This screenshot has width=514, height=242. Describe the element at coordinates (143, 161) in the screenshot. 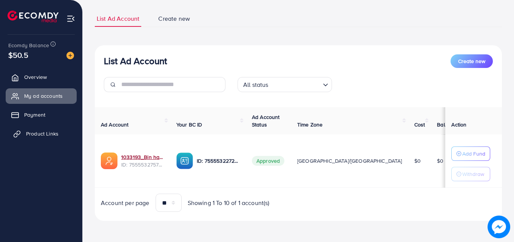

I see `div: <span class='underline'>1033193_Bin hamza_1759159848912</span></br>7555532757531295751` at that location.